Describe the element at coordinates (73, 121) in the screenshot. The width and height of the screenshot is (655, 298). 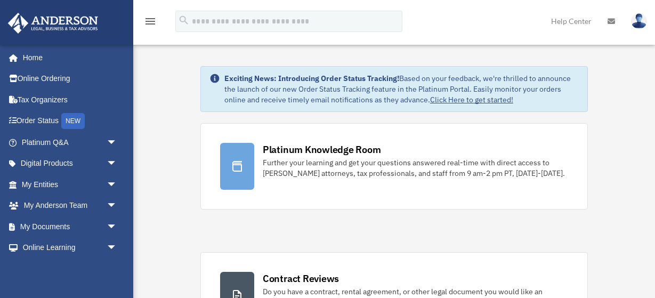
I see `div: NEW` at that location.